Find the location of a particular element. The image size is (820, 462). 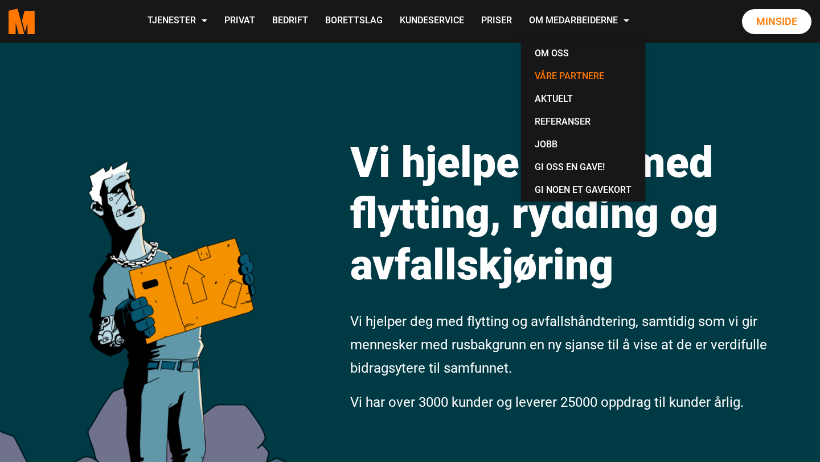

a: Borettslag is located at coordinates (354, 21).